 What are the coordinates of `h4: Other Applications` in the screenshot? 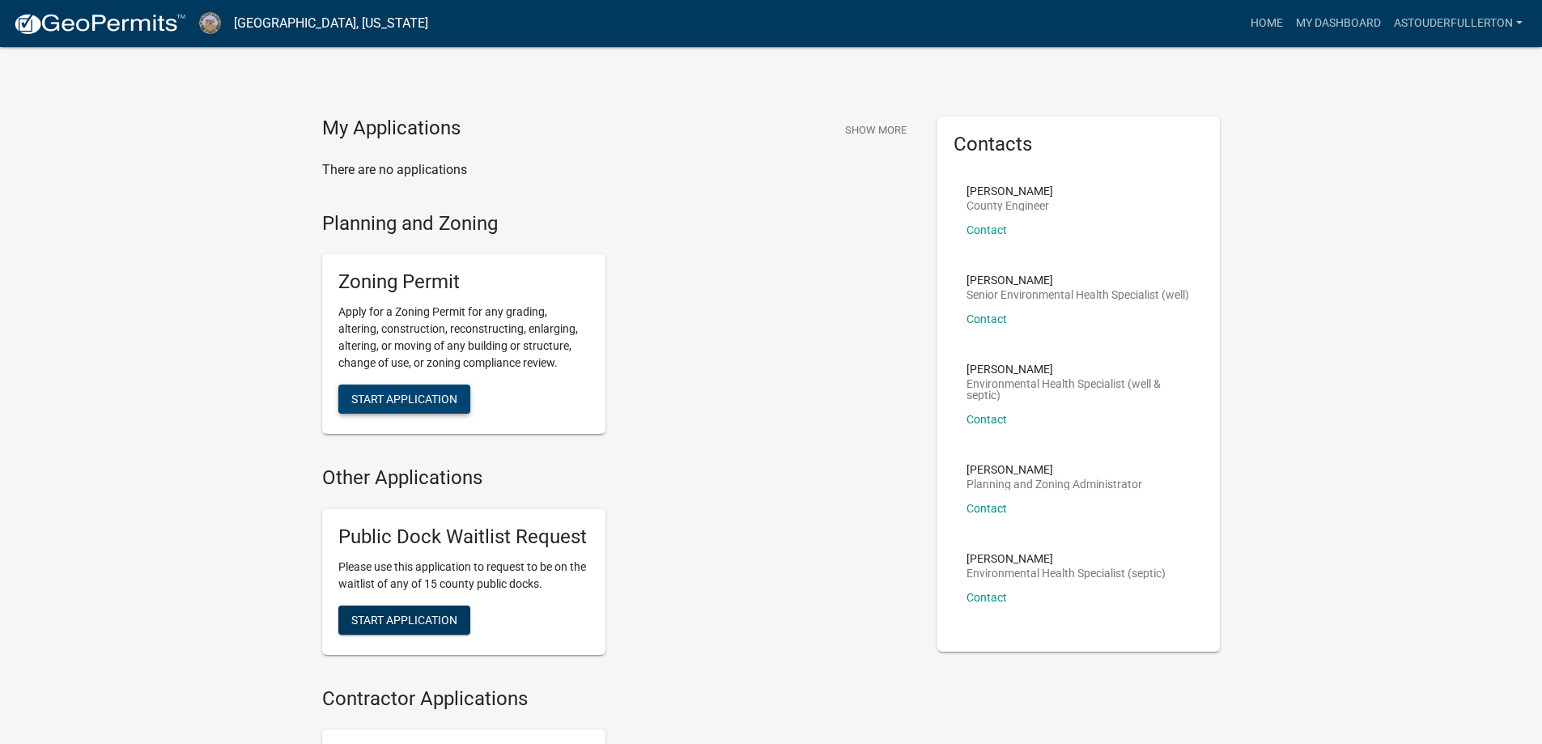 It's located at (618, 478).